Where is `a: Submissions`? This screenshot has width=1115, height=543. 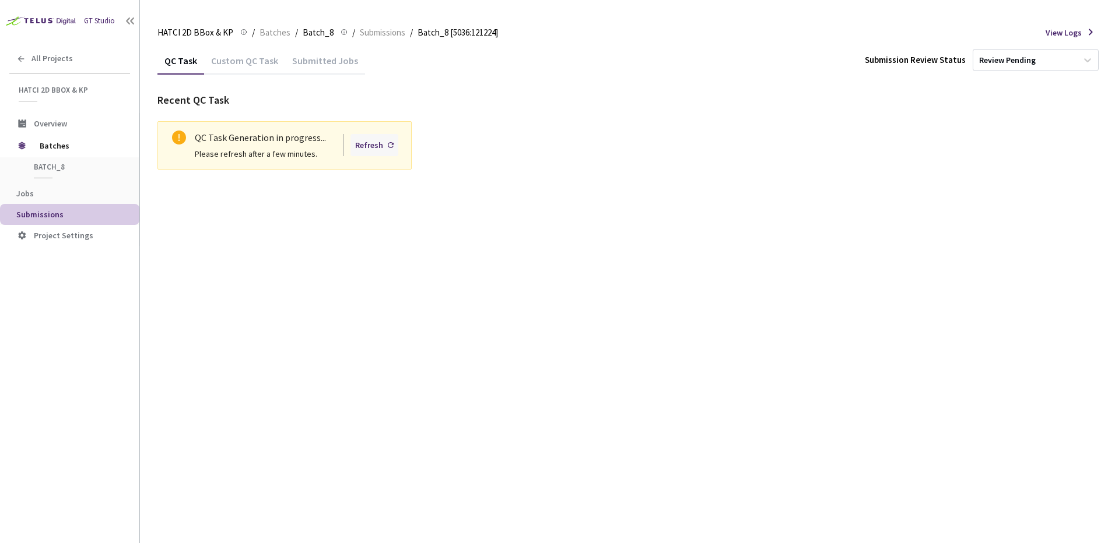
a: Submissions is located at coordinates (382, 32).